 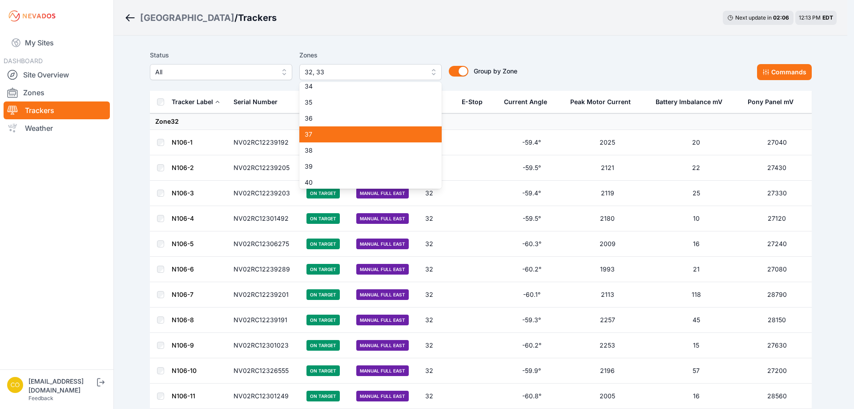 What do you see at coordinates (365, 118) in the screenshot?
I see `span: 36` at bounding box center [365, 118].